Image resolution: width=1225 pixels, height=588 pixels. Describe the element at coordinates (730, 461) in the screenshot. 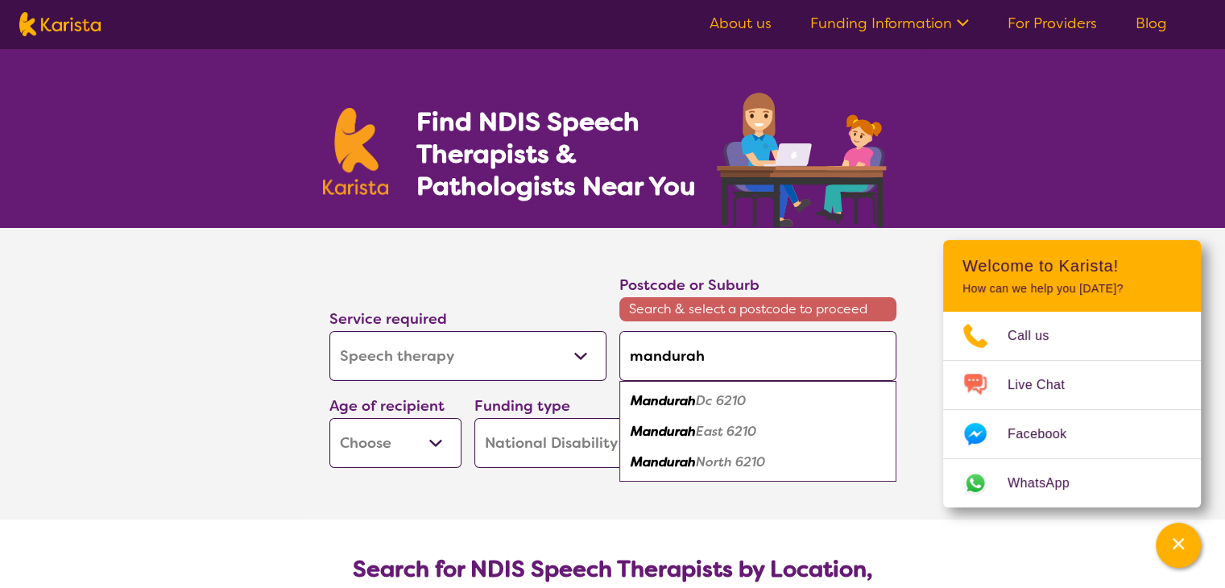

I see `em: North 6210` at that location.